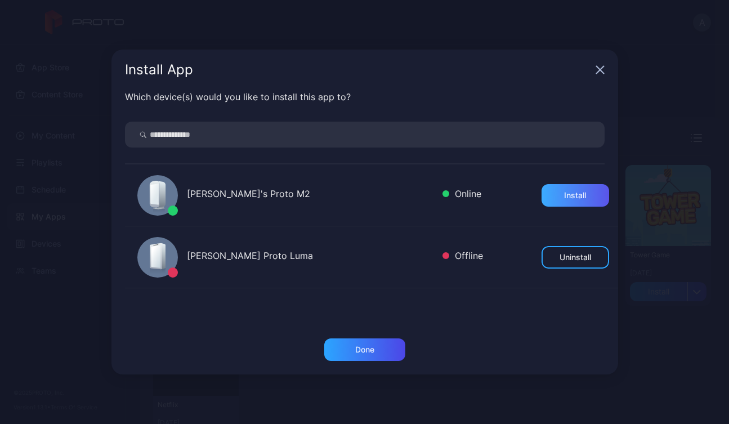 This screenshot has width=729, height=424. I want to click on div: Offline, so click(463, 257).